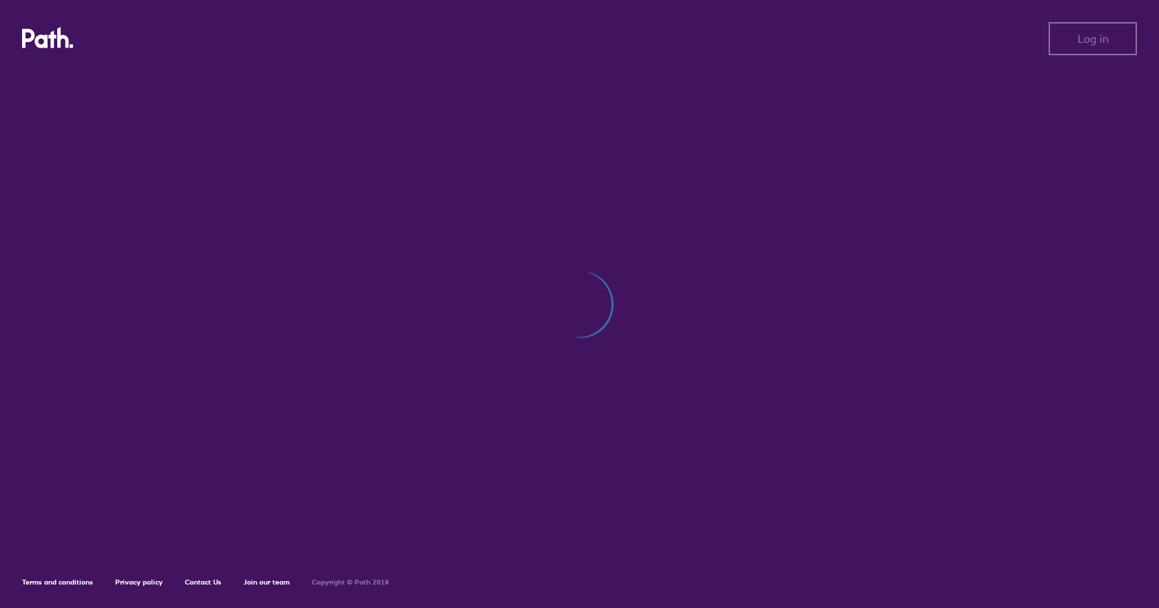 The width and height of the screenshot is (1159, 608). I want to click on span: Log in, so click(1093, 39).